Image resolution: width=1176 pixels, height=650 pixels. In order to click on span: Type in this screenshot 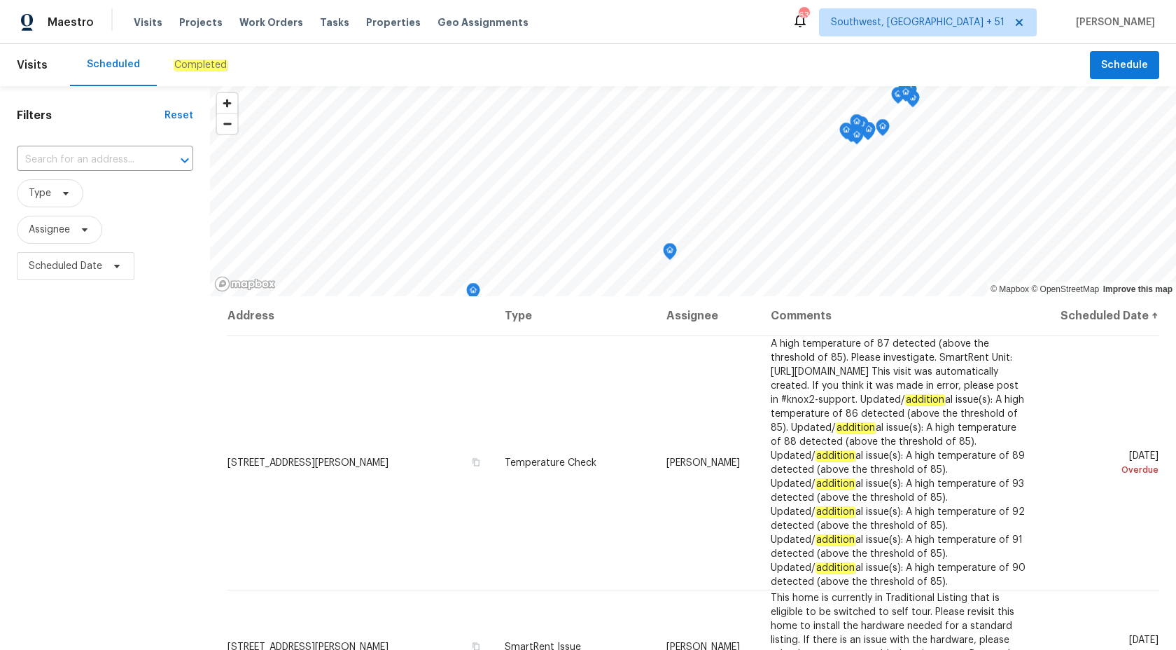, I will do `click(40, 193)`.